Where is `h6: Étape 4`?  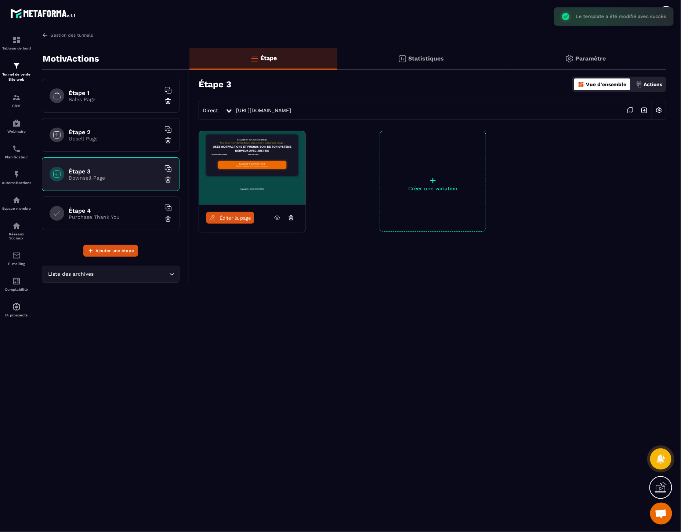
h6: Étape 4 is located at coordinates (114, 211).